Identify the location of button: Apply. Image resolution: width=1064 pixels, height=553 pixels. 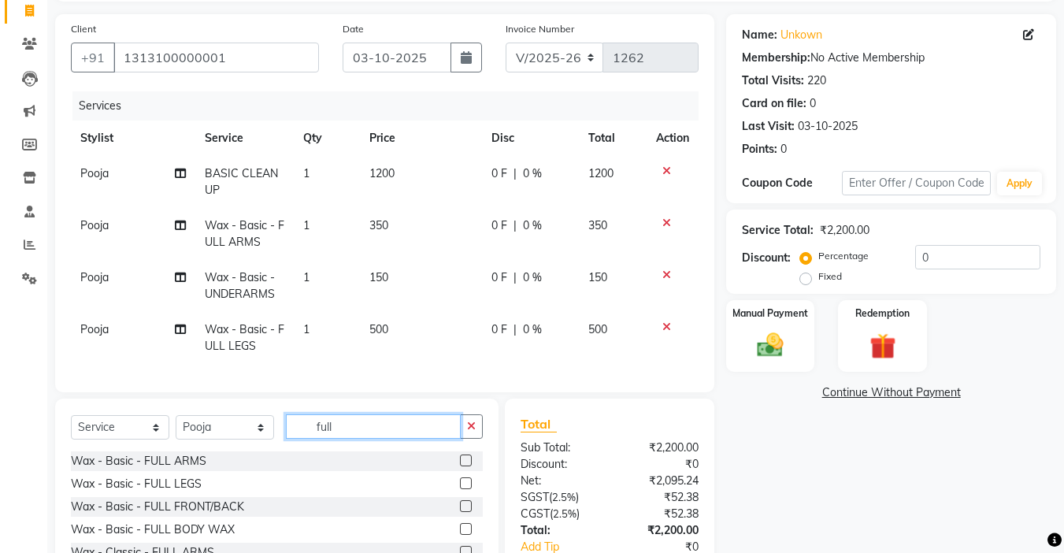
(1020, 184).